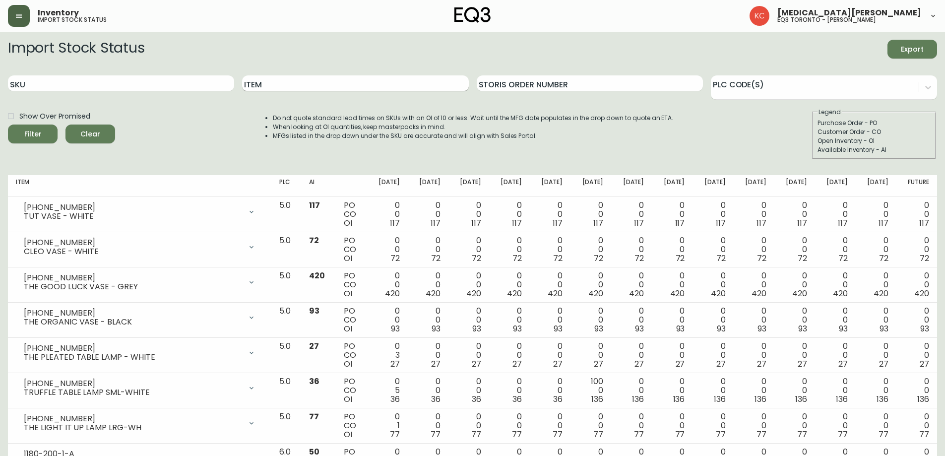  What do you see at coordinates (913, 49) in the screenshot?
I see `span: Export` at bounding box center [913, 49].